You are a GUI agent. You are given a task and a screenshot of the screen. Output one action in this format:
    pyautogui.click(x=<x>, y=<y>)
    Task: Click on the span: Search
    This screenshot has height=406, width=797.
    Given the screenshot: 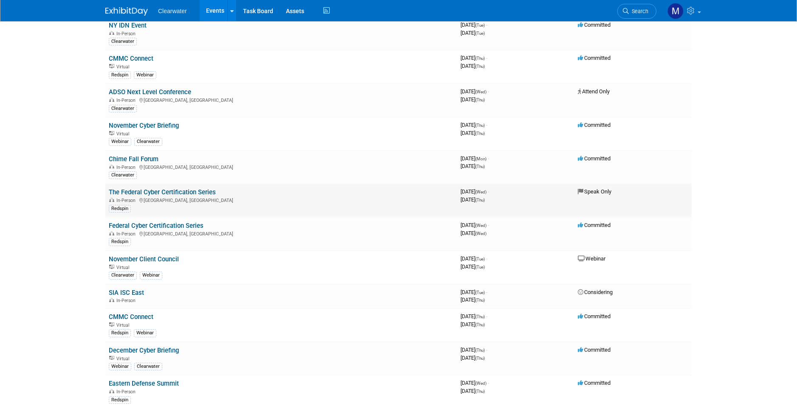 What is the action you would take?
    pyautogui.click(x=638, y=11)
    